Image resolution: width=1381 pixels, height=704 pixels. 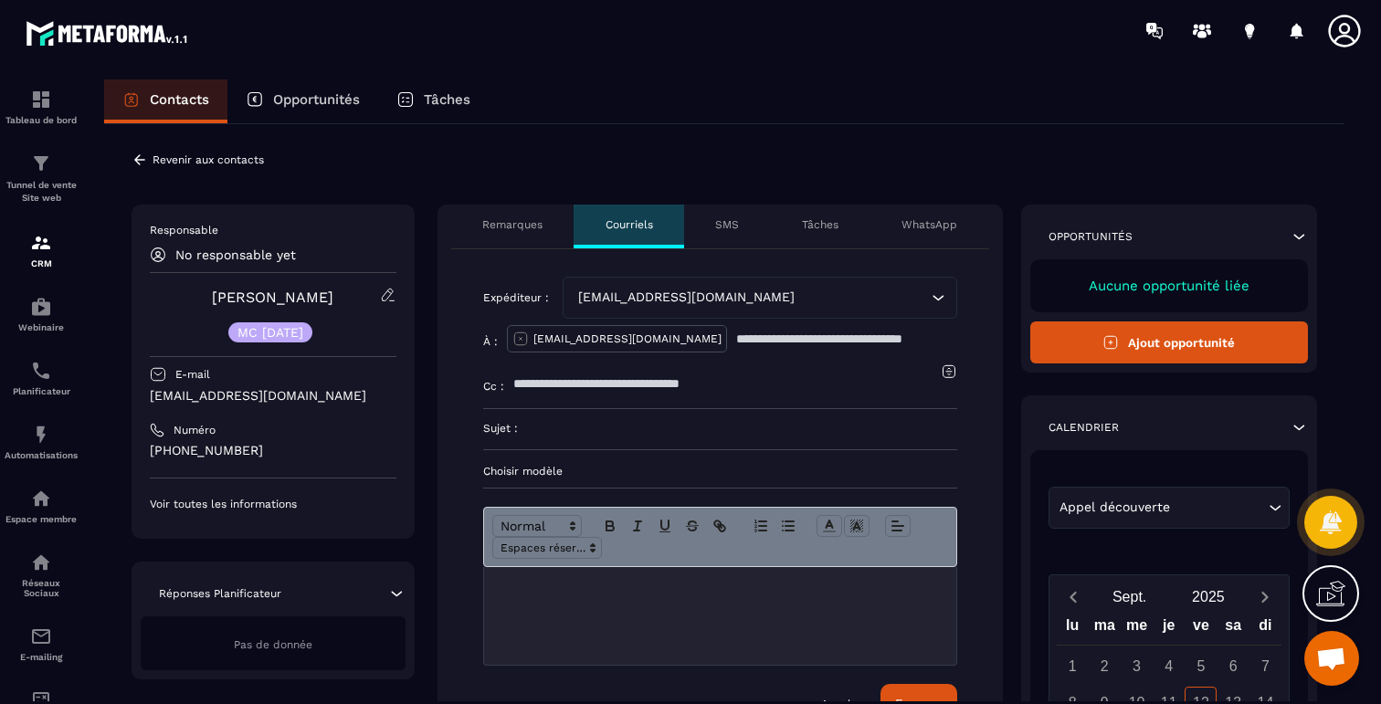 What do you see at coordinates (1168, 666) in the screenshot?
I see `div: 4` at bounding box center [1168, 666].